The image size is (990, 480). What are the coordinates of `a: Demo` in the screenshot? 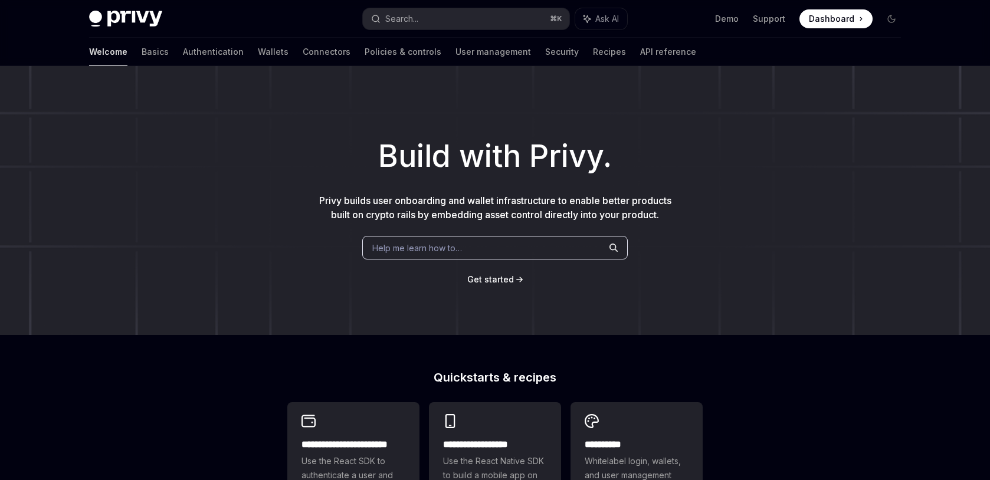 It's located at (727, 19).